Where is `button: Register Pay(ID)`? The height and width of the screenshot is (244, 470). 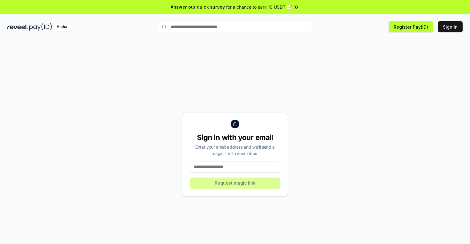 button: Register Pay(ID) is located at coordinates (411, 27).